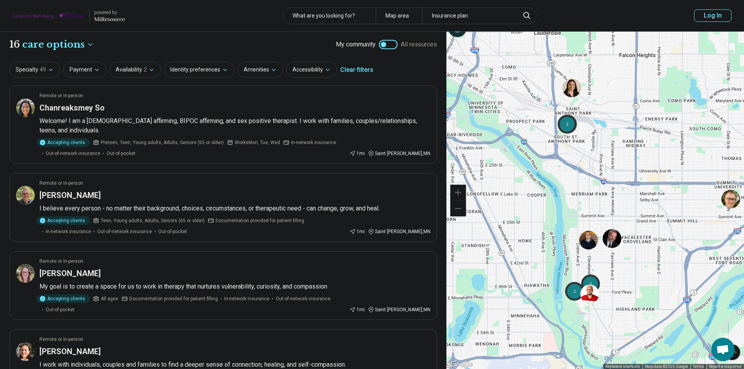 The height and width of the screenshot is (369, 744). I want to click on div: Insurance plan, so click(468, 16).